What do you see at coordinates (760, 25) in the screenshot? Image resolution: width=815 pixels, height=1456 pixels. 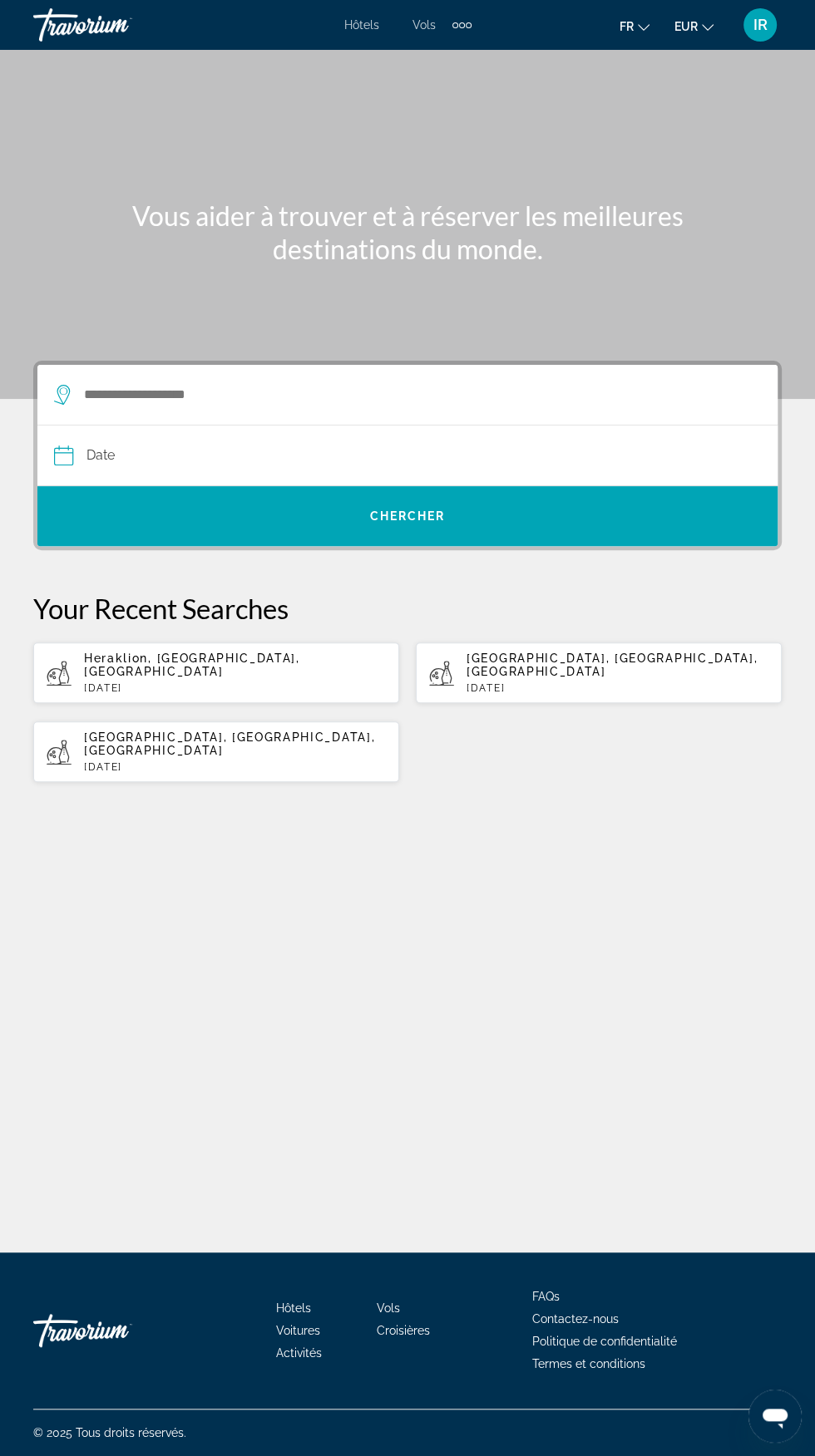 I see `span: IR` at bounding box center [760, 25].